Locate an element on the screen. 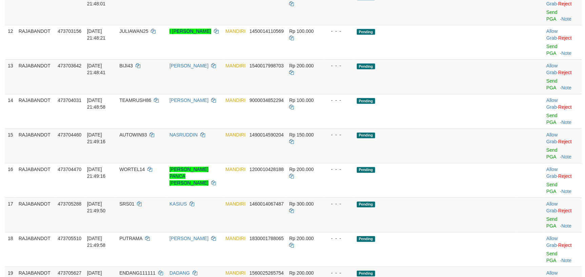  span: JULIAWAN25 is located at coordinates (134, 32).